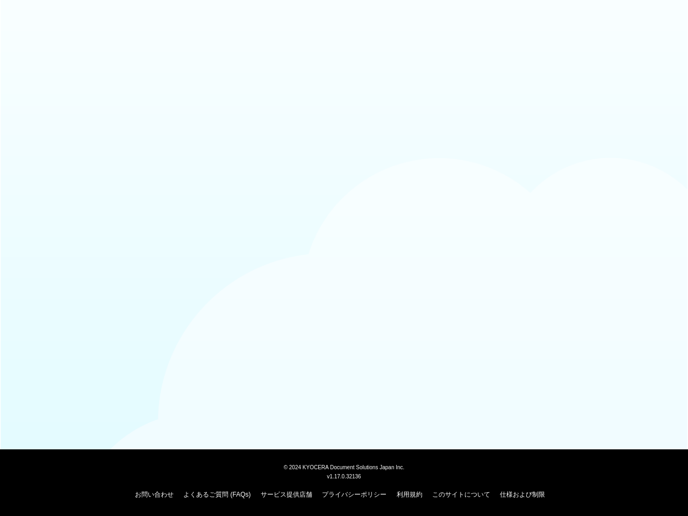 This screenshot has width=688, height=516. I want to click on a: サービス提供店舗, so click(286, 494).